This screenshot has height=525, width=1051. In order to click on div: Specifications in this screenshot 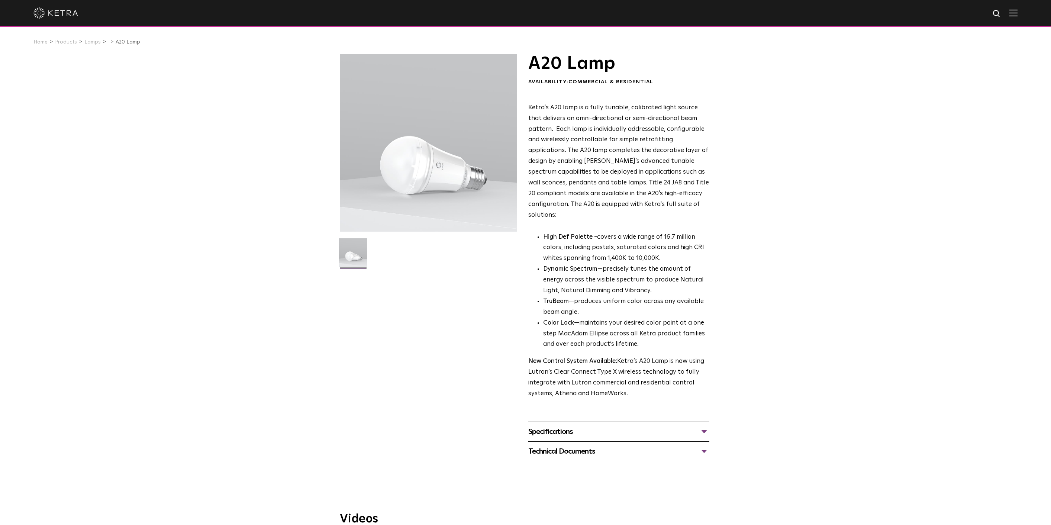, I will do `click(618, 432)`.